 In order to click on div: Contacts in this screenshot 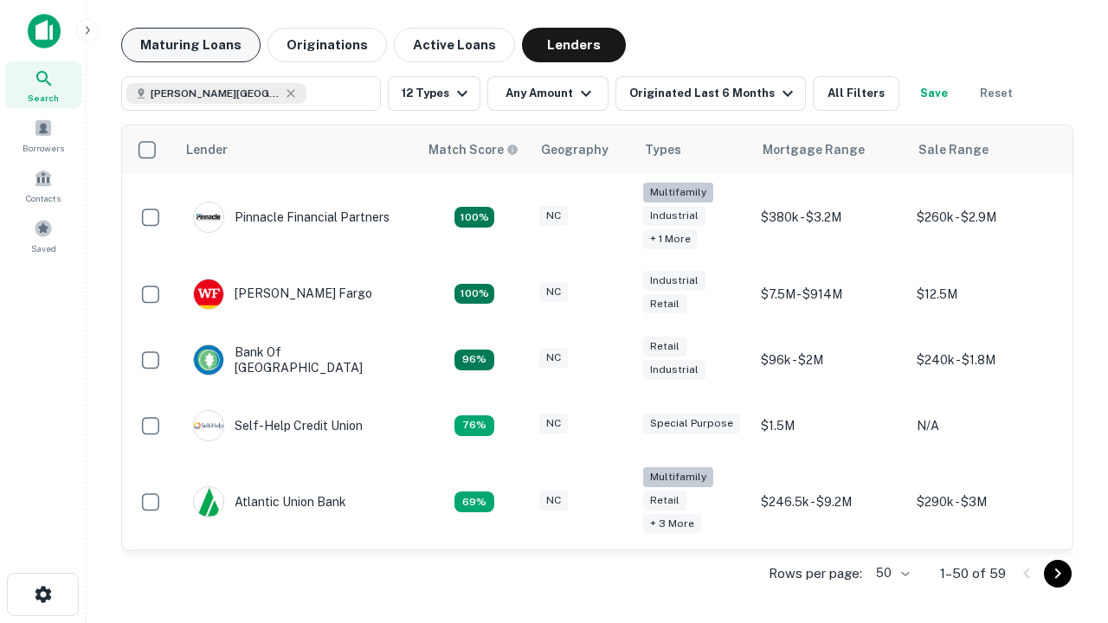, I will do `click(43, 185)`.